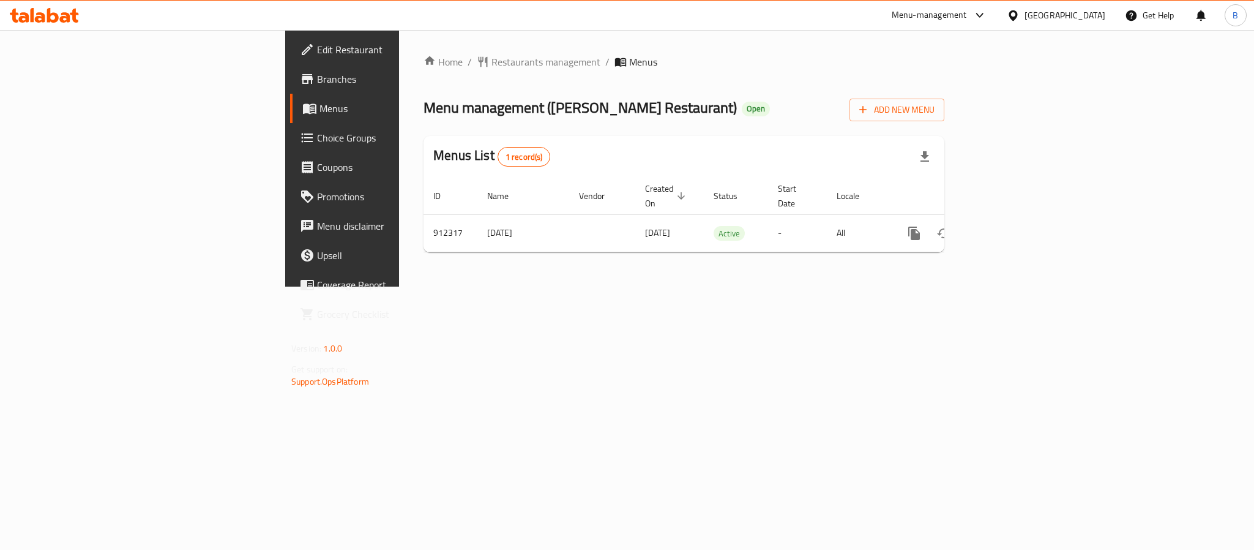 The height and width of the screenshot is (550, 1254). I want to click on span: Active, so click(729, 233).